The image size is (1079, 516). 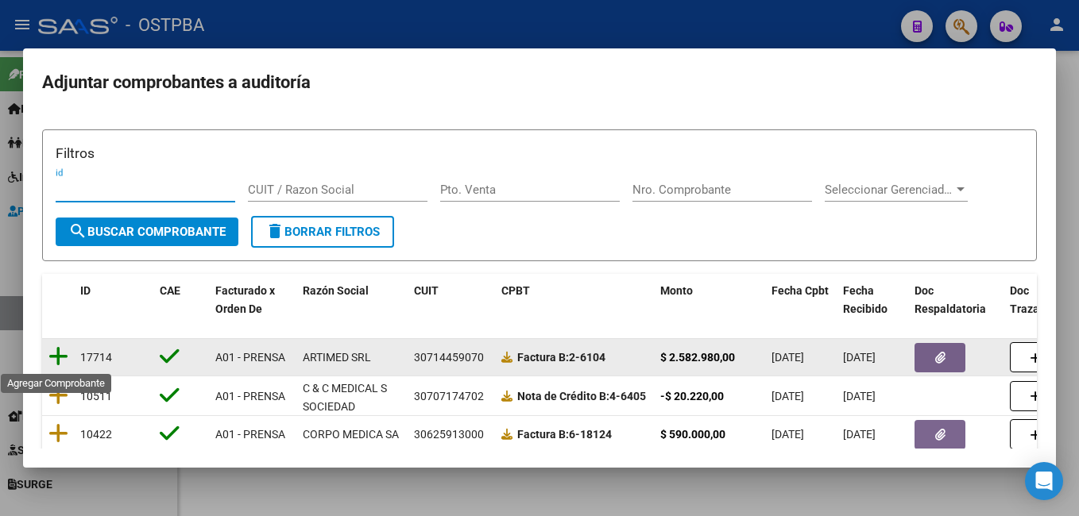 I want to click on h2: Adjuntar comprobantes a auditoría, so click(x=540, y=83).